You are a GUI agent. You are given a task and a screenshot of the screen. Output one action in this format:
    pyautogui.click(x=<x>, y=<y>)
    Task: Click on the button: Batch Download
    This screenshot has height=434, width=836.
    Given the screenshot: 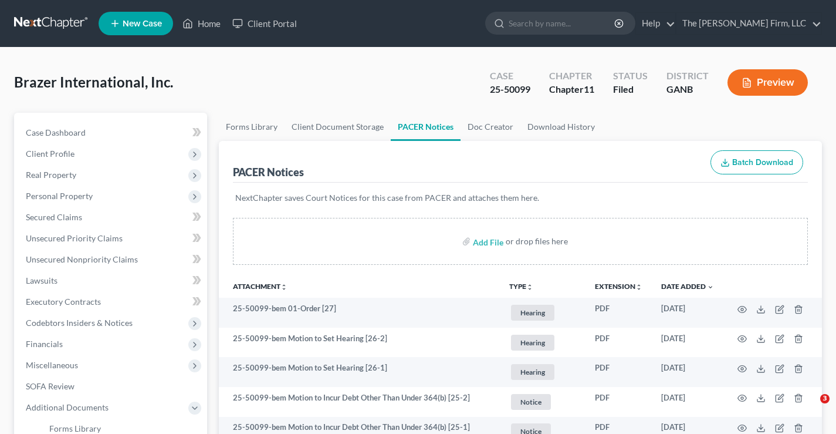 What is the action you would take?
    pyautogui.click(x=757, y=163)
    